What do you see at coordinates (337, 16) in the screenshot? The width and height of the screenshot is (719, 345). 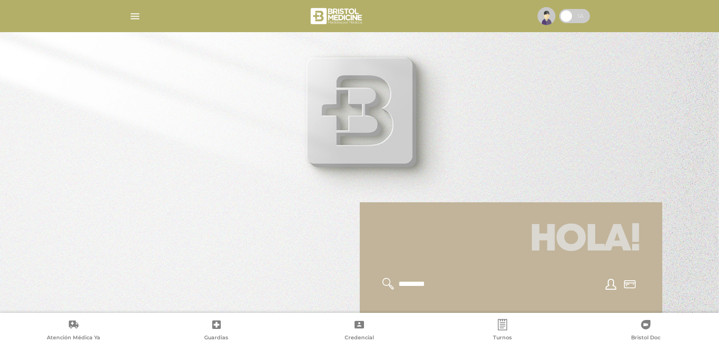 I see `img: bristol-medicine-blanco.png` at bounding box center [337, 16].